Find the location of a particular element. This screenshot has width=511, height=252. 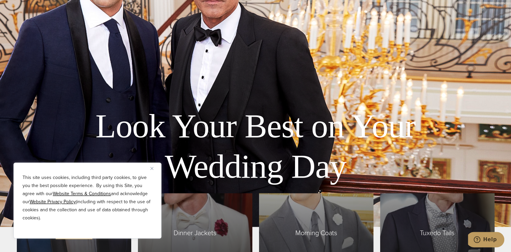

u: Website Terms & Conditions is located at coordinates (82, 193).